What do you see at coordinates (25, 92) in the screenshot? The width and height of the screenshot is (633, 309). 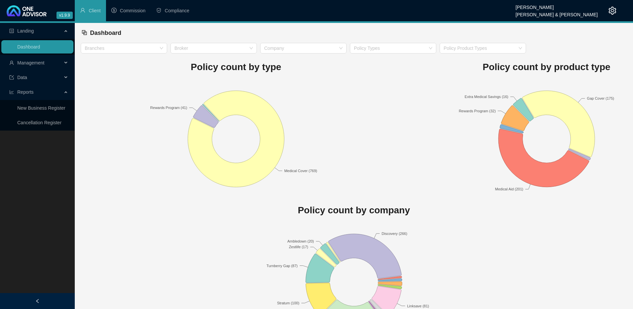 I see `span: Reports` at bounding box center [25, 92].